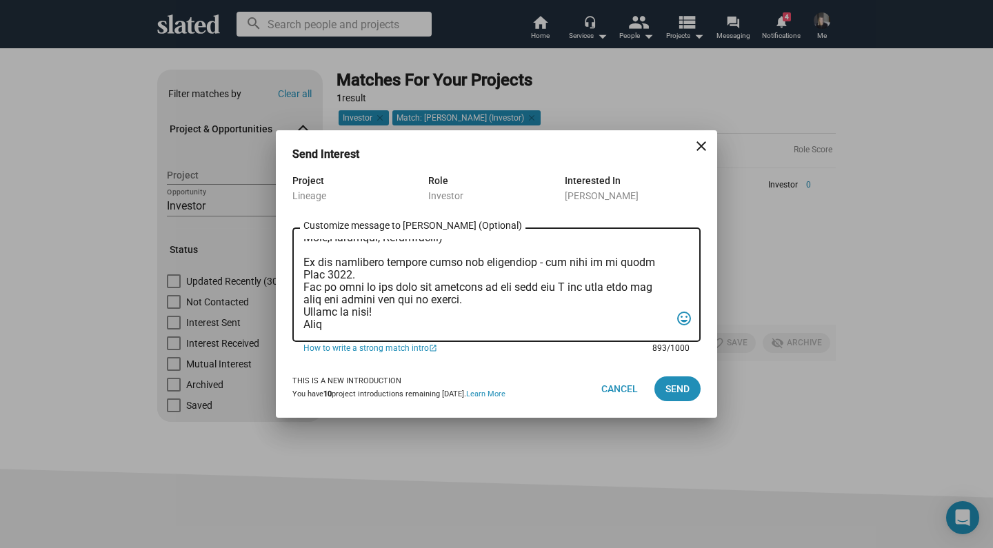 The image size is (993, 548). What do you see at coordinates (328, 394) in the screenshot?
I see `b: 10` at bounding box center [328, 394].